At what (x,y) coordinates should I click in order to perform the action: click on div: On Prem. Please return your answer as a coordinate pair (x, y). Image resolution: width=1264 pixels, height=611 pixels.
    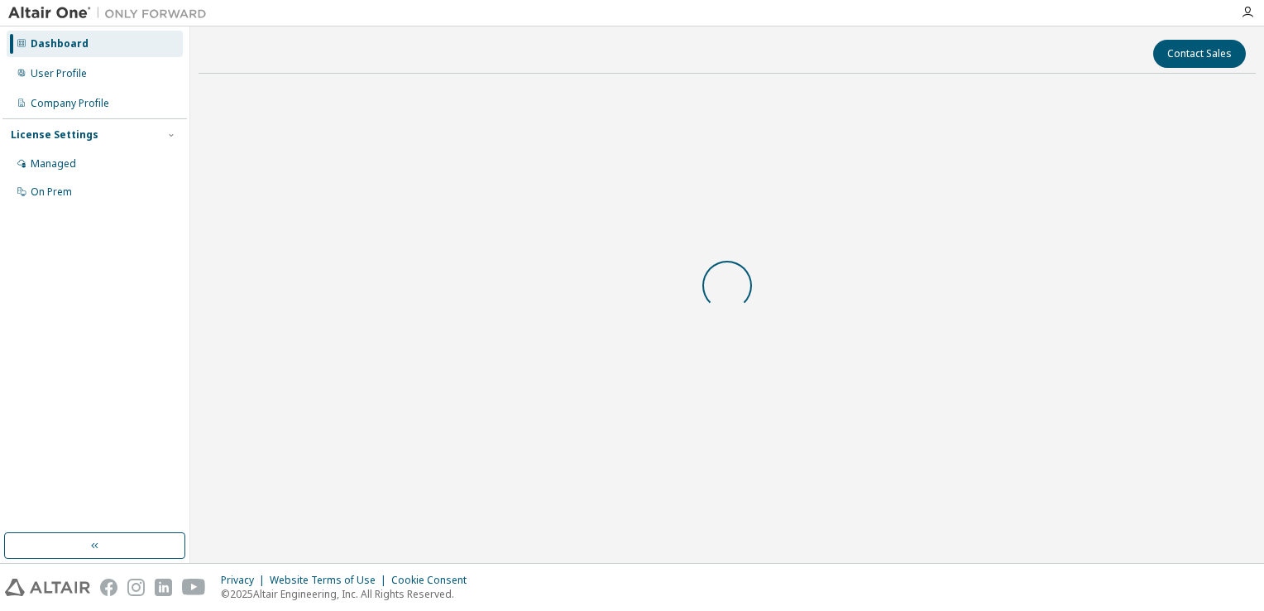
    Looking at the image, I should click on (51, 192).